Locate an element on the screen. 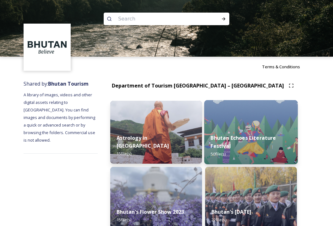 The image size is (333, 226). img: Bhutan%2520Echoes7.jpg is located at coordinates (251, 132).